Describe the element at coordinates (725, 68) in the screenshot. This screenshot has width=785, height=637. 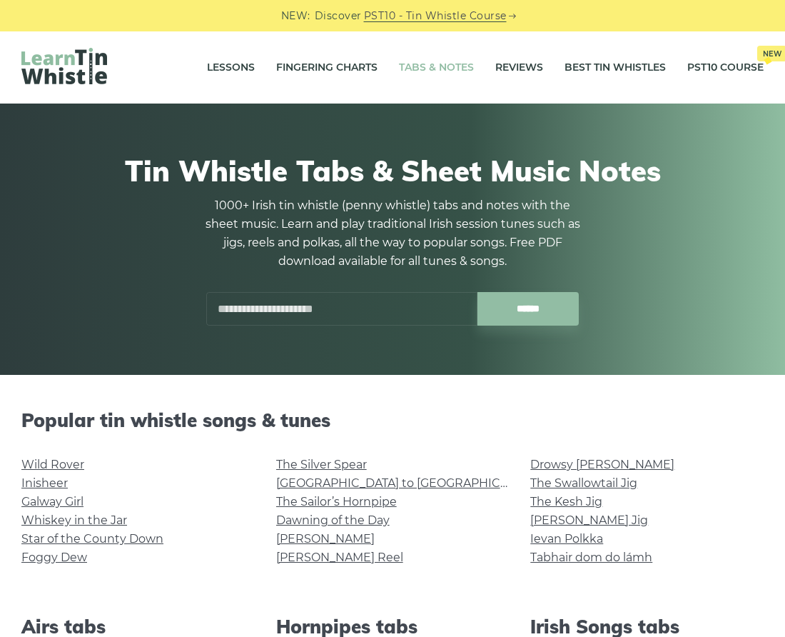
I see `a: PST10 CourseNew` at that location.